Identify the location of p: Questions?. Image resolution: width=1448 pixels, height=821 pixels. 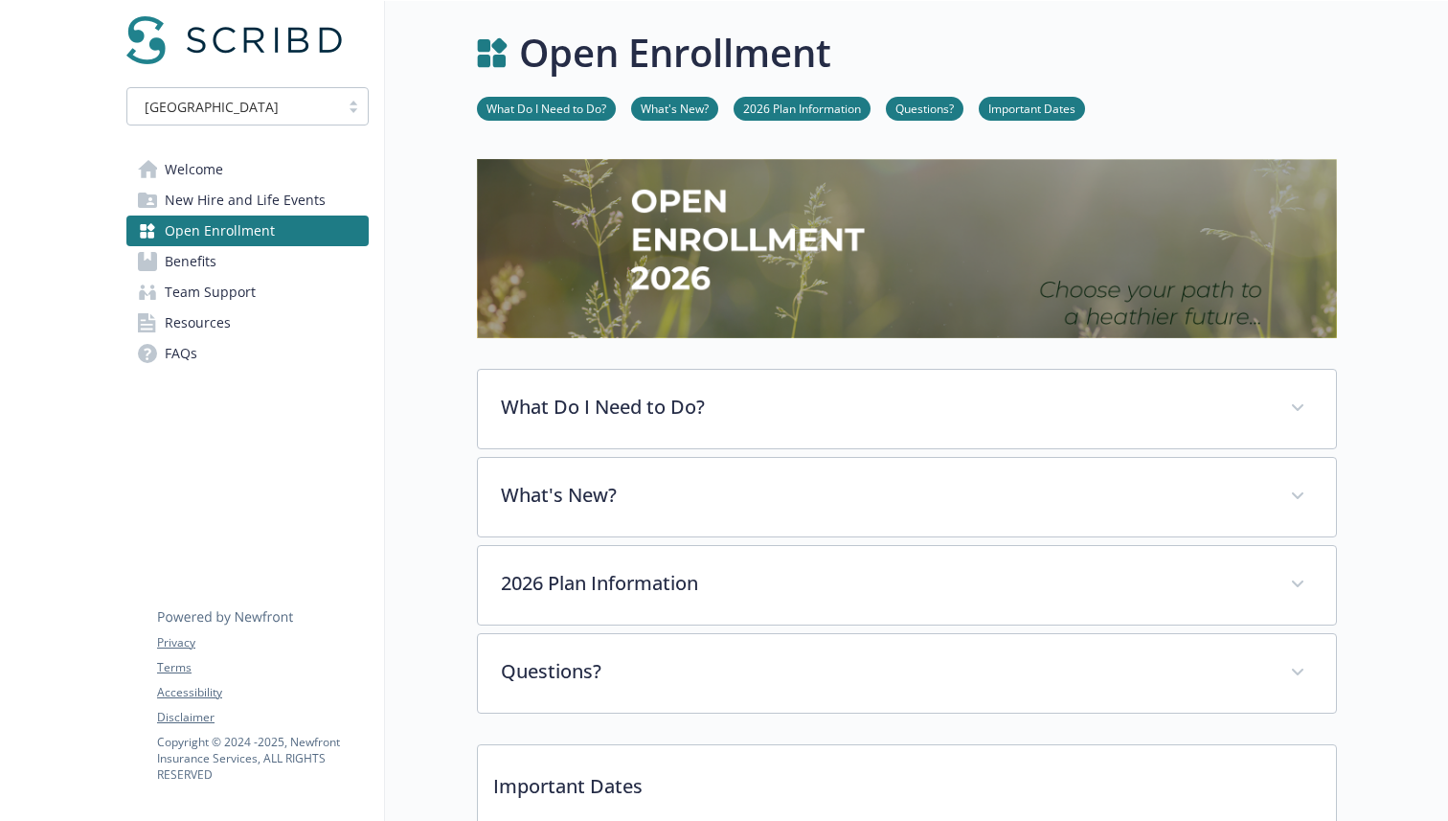
(884, 671).